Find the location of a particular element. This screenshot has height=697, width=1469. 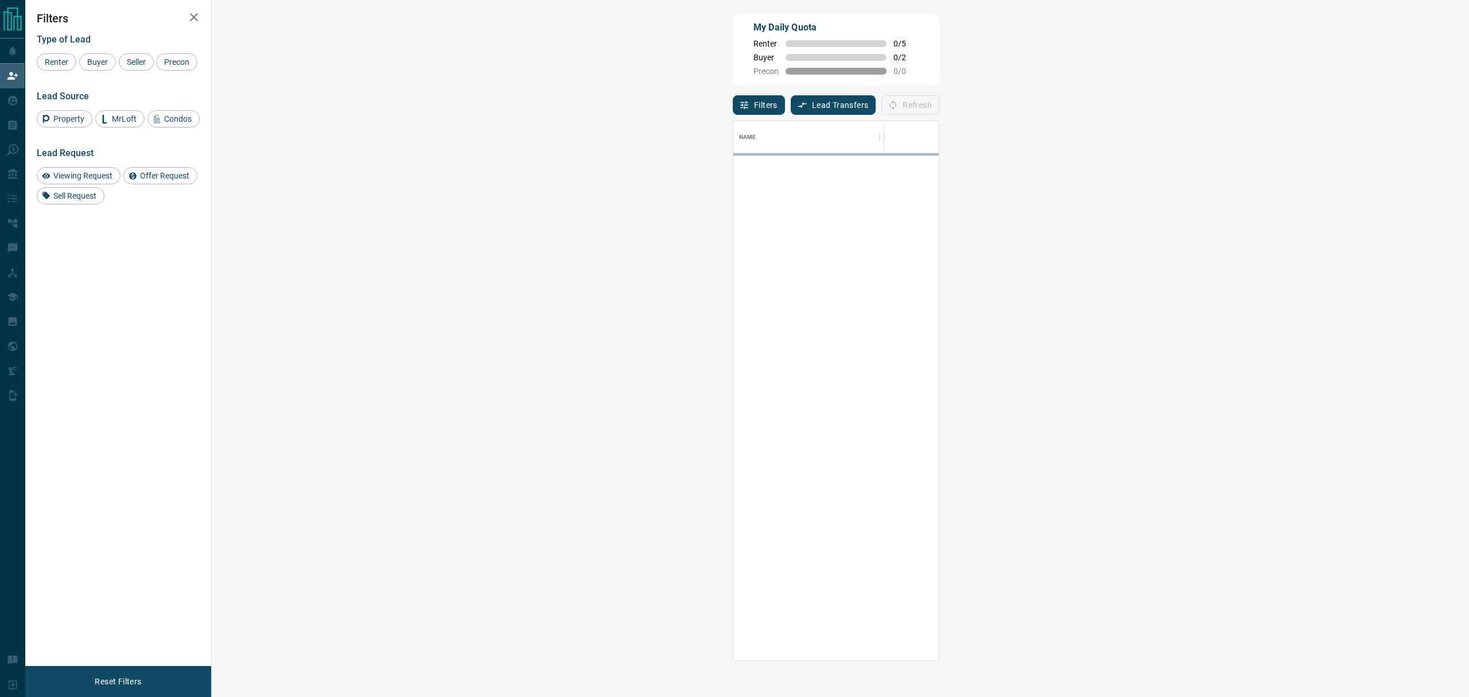

span: Offer Request is located at coordinates (165, 176).